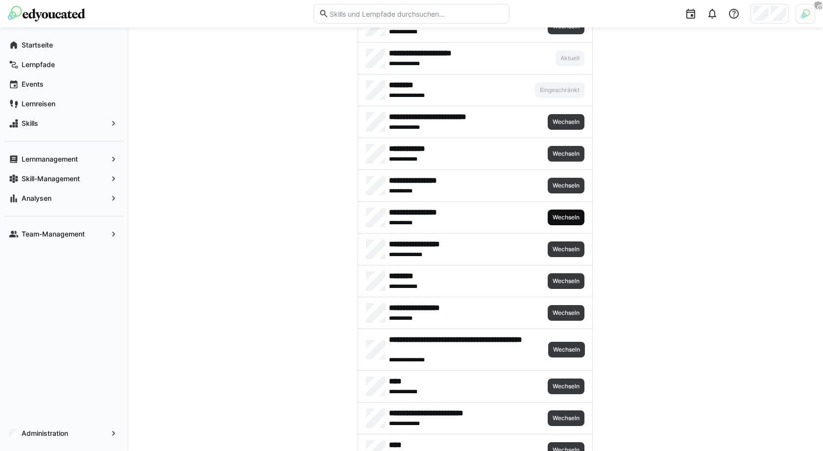 The height and width of the screenshot is (451, 823). Describe the element at coordinates (569, 58) in the screenshot. I see `button: Aktuell` at that location.